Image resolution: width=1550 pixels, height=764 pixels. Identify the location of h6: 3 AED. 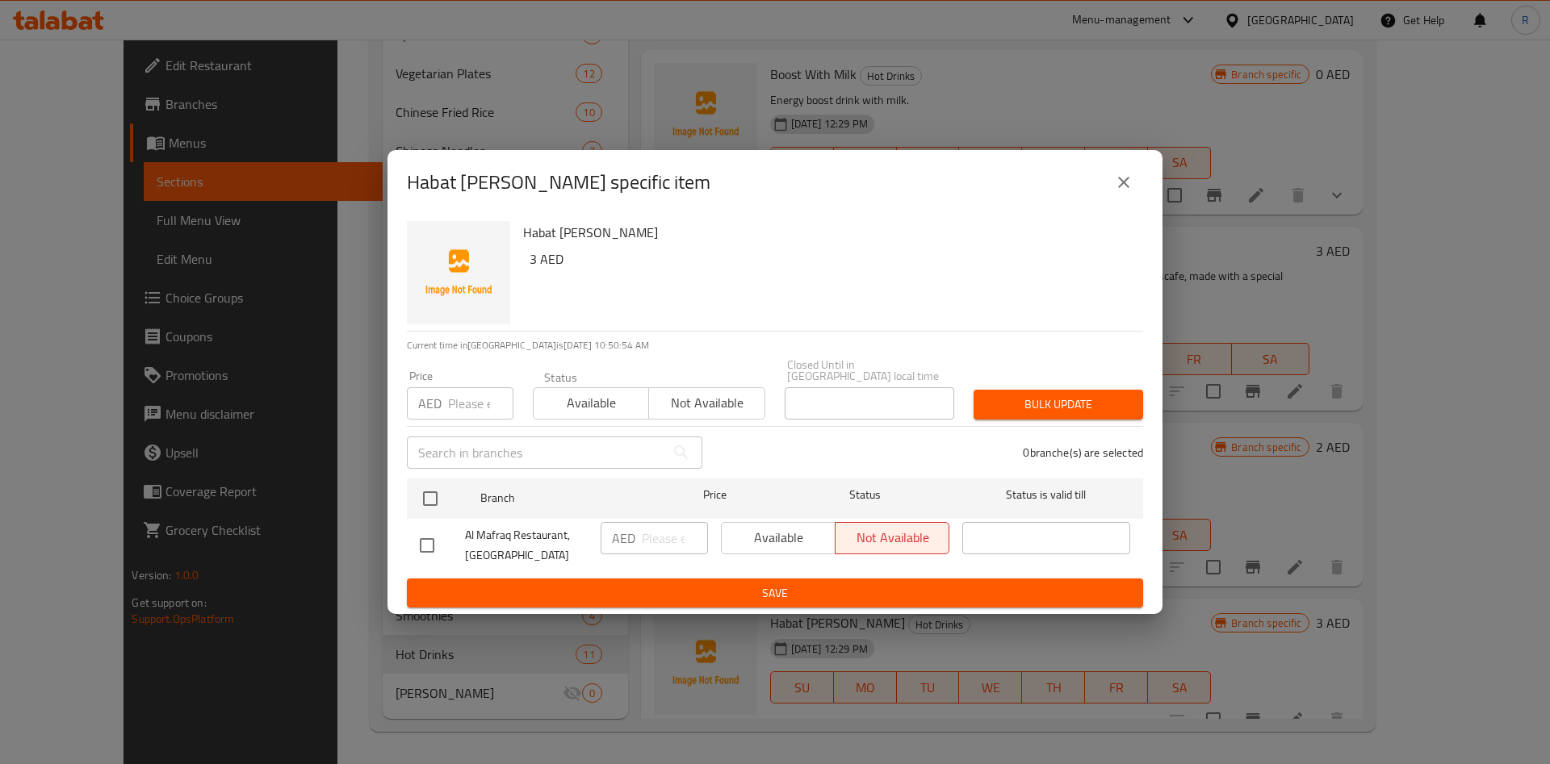
(830, 259).